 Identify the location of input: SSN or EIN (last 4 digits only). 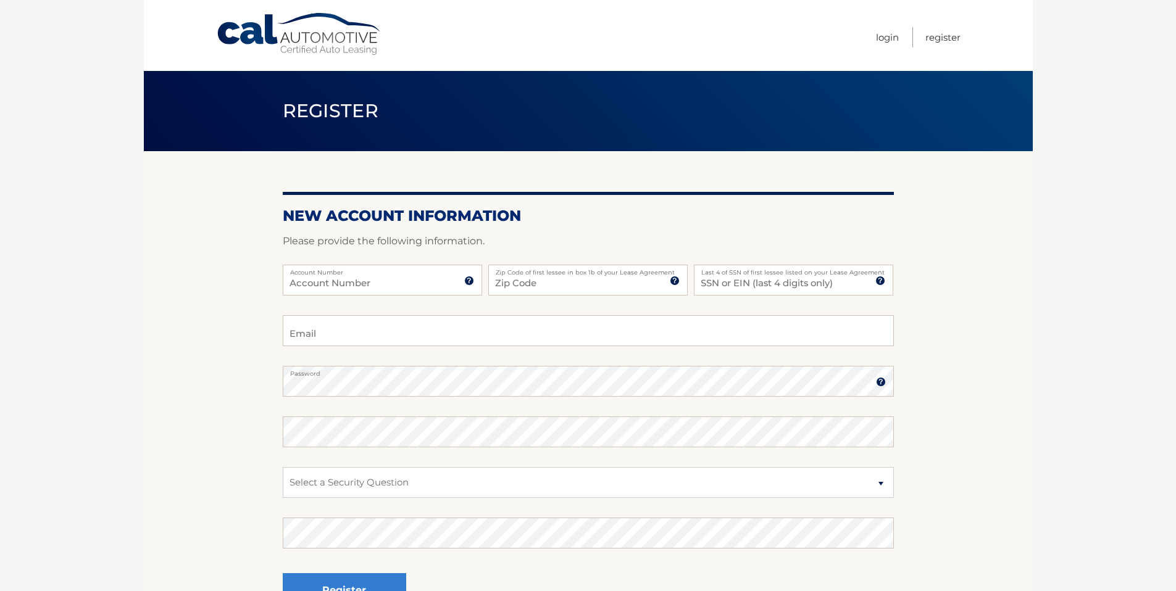
(793, 280).